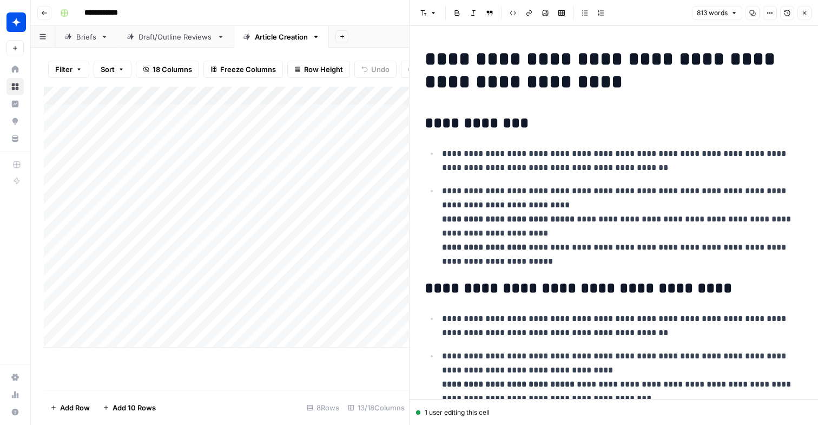 Image resolution: width=818 pixels, height=425 pixels. I want to click on span: Add 10 Rows, so click(134, 407).